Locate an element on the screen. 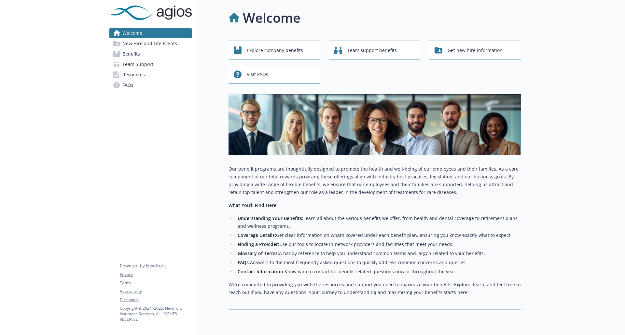 This screenshot has height=335, width=625. button: Visit FAQs is located at coordinates (274, 74).